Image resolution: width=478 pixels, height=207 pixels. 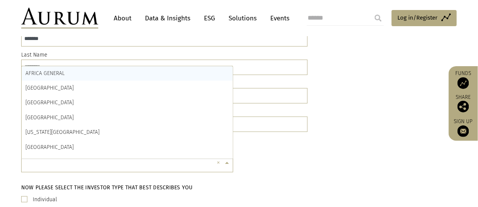 What do you see at coordinates (463, 79) in the screenshot?
I see `a: Funds` at bounding box center [463, 79].